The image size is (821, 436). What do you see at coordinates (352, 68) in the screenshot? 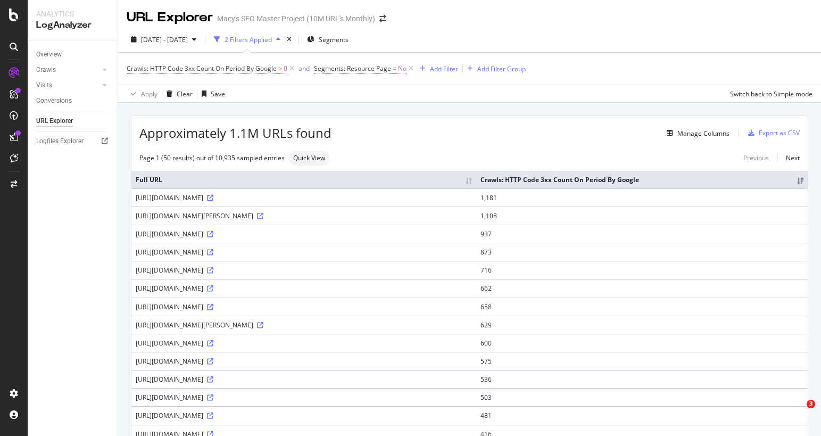
I see `span: Segments: Resource Page` at bounding box center [352, 68].